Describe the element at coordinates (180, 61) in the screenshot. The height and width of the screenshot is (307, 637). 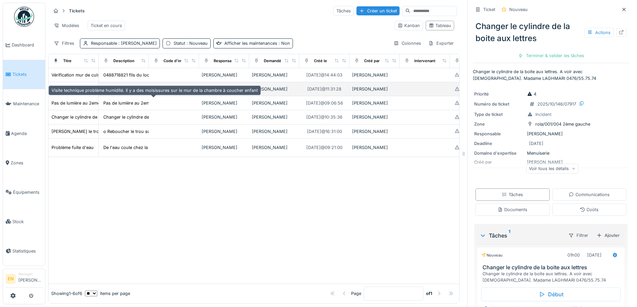
I see `div: Code d'imputation` at that location.